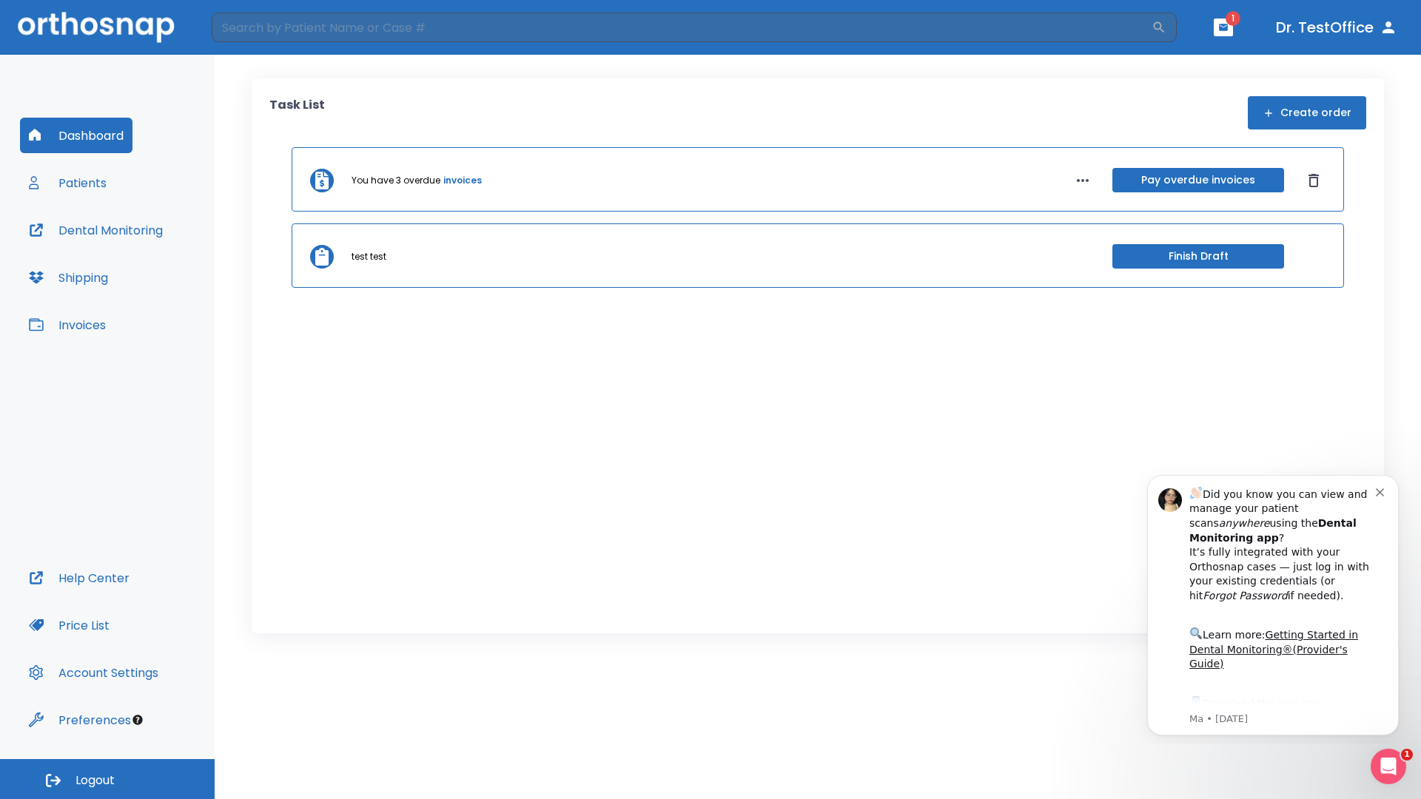 This screenshot has width=1421, height=799. I want to click on div: Download the app: | ​ Let us know if you need help getting started!, so click(158, 270).